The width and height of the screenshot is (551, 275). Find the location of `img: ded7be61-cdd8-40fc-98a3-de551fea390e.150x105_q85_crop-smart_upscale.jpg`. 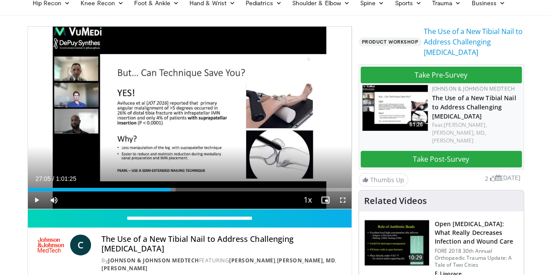

img: ded7be61-cdd8-40fc-98a3-de551fea390e.150x105_q85_crop-smart_upscale.jpg is located at coordinates (397, 243).